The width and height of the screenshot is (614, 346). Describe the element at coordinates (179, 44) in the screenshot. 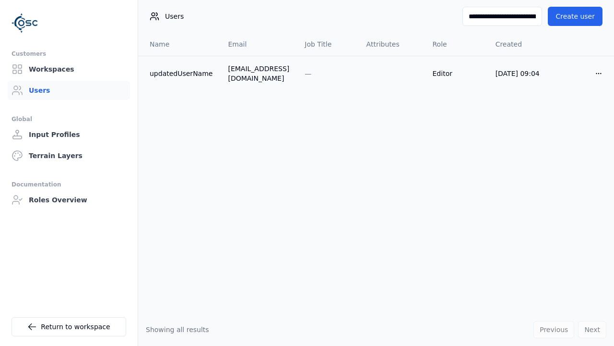

I see `th: Name` at that location.